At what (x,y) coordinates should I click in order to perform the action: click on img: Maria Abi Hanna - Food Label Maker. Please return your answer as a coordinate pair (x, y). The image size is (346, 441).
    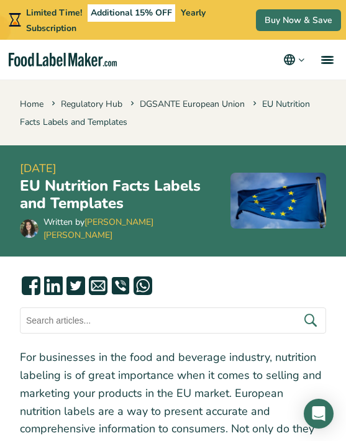
    Looking at the image, I should click on (29, 228).